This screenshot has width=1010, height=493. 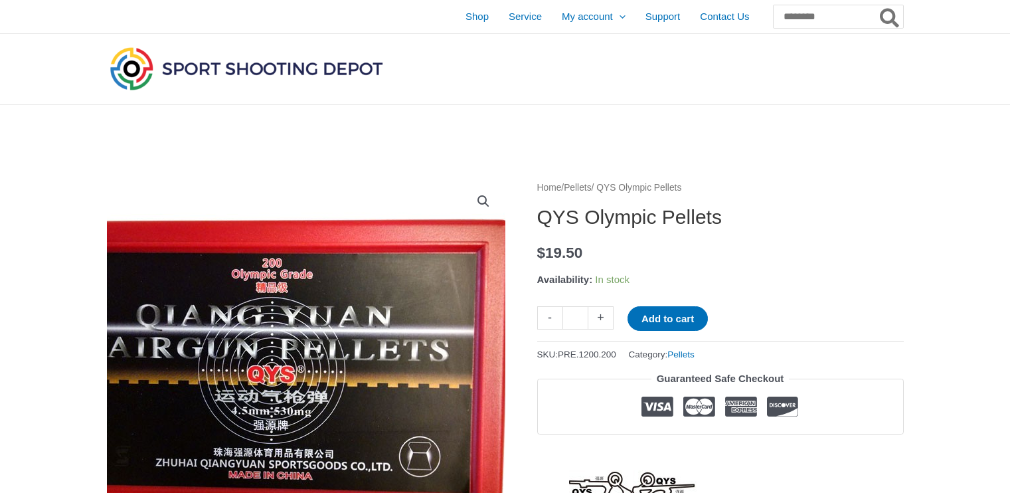 What do you see at coordinates (246, 68) in the screenshot?
I see `img: Sport Shooting Depot` at bounding box center [246, 68].